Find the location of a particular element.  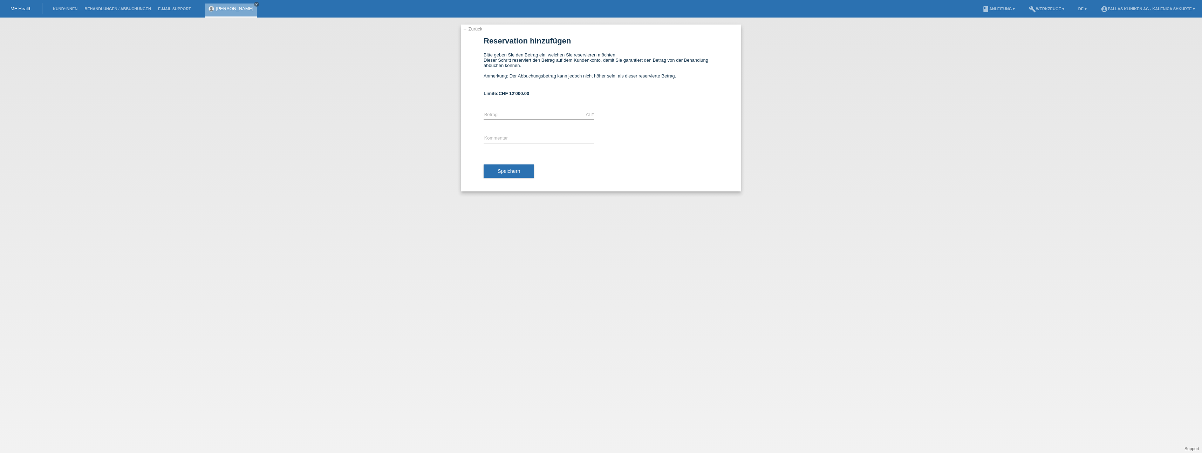

button: Speichern is located at coordinates (509, 171).